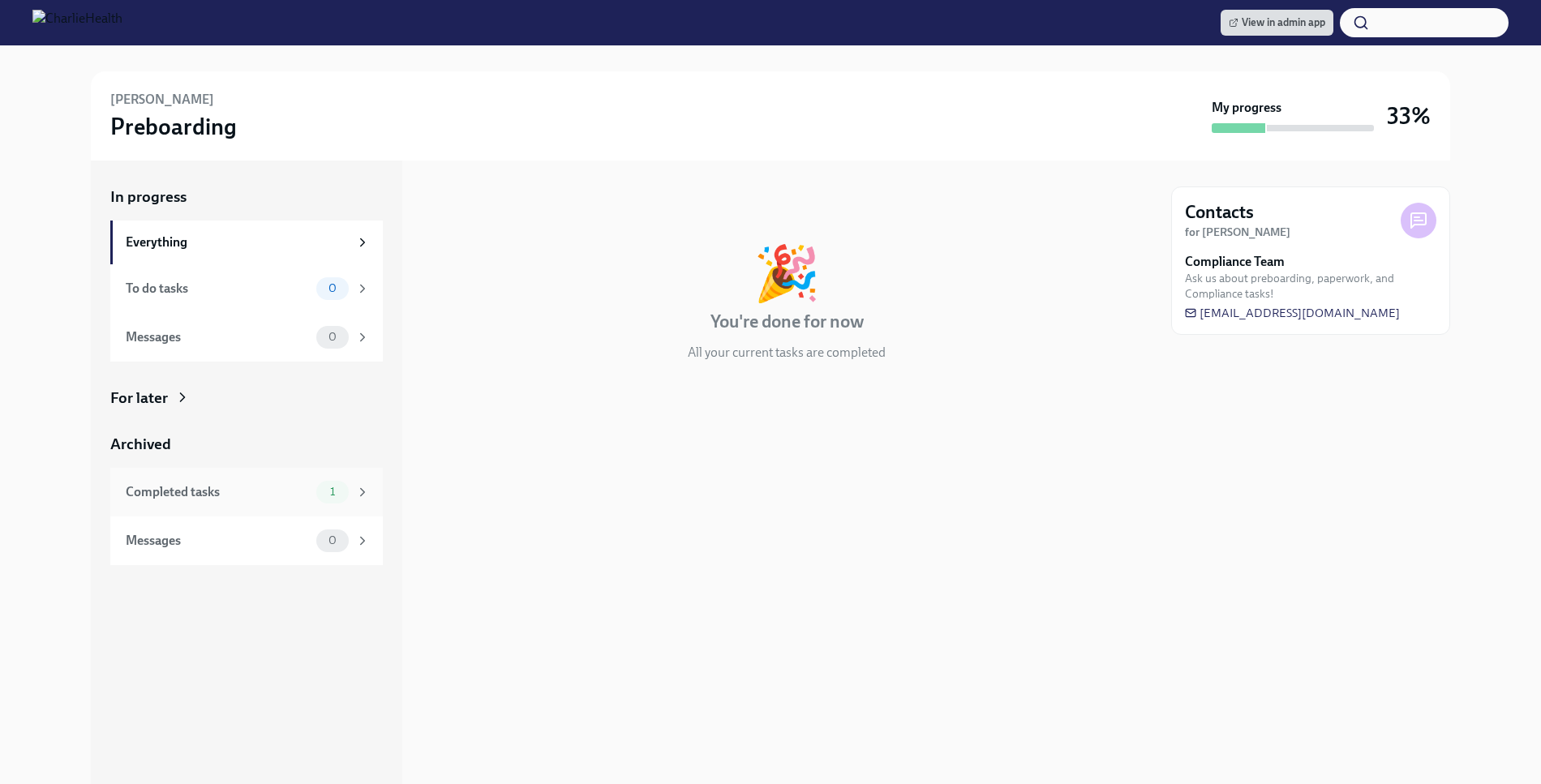 The width and height of the screenshot is (1541, 784). What do you see at coordinates (1276, 23) in the screenshot?
I see `span: View in admin app` at bounding box center [1276, 23].